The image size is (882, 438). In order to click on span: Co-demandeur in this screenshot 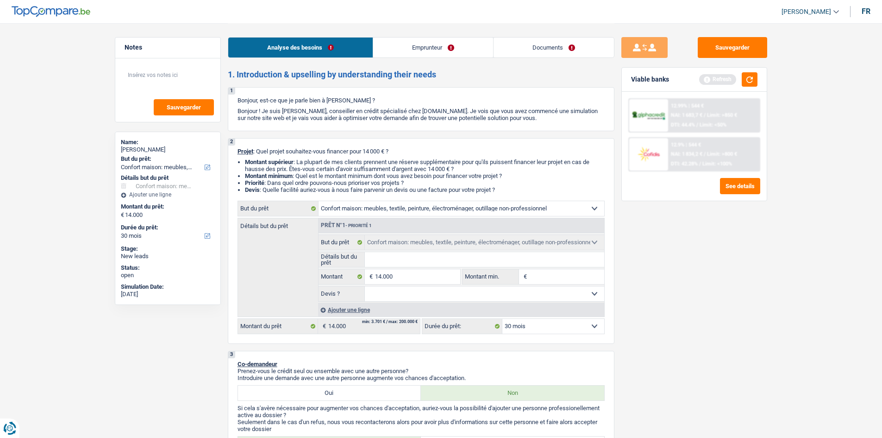, I will do `click(258, 364)`.